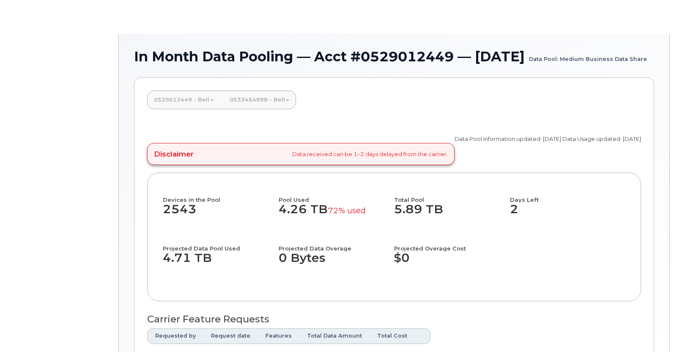 Image resolution: width=674 pixels, height=352 pixels. What do you see at coordinates (184, 100) in the screenshot?
I see `a: 0529012449 - Bell` at bounding box center [184, 100].